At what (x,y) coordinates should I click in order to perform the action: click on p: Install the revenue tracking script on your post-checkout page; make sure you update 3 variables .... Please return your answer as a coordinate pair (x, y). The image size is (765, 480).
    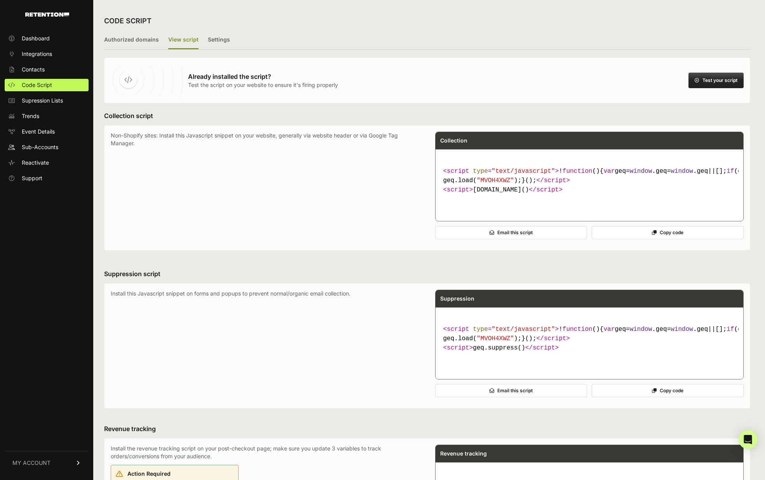
    Looking at the image, I should click on (265, 452).